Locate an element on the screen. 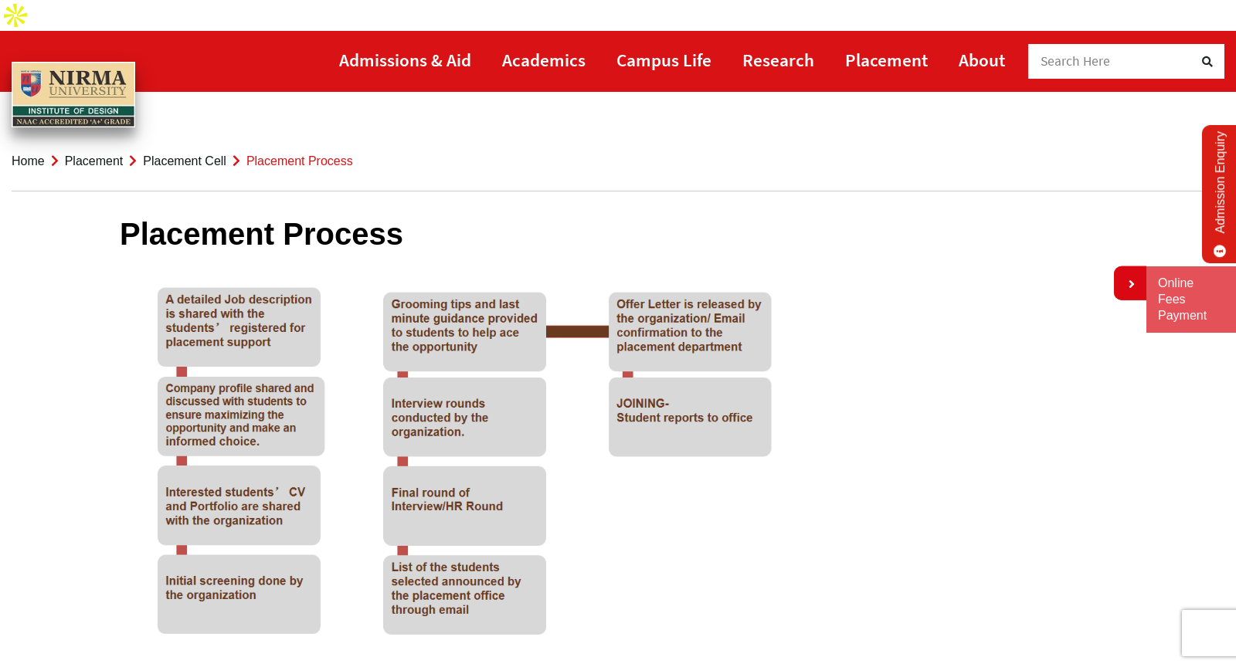 This screenshot has width=1236, height=667. a: Academics is located at coordinates (544, 59).